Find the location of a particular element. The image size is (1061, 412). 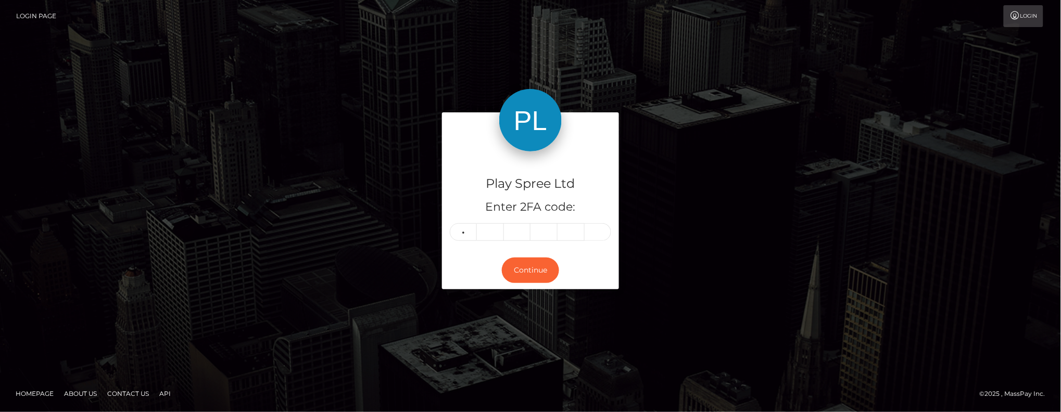

img: Play Spree Ltd is located at coordinates (531, 120).